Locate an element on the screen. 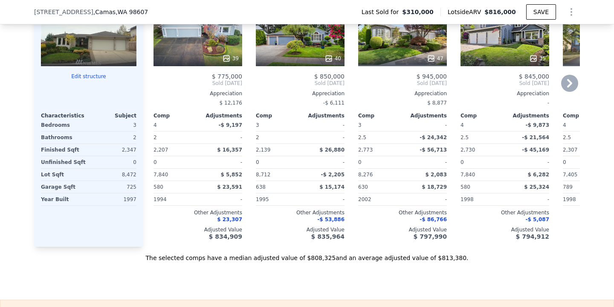  span: , Camas is located at coordinates (121, 12).